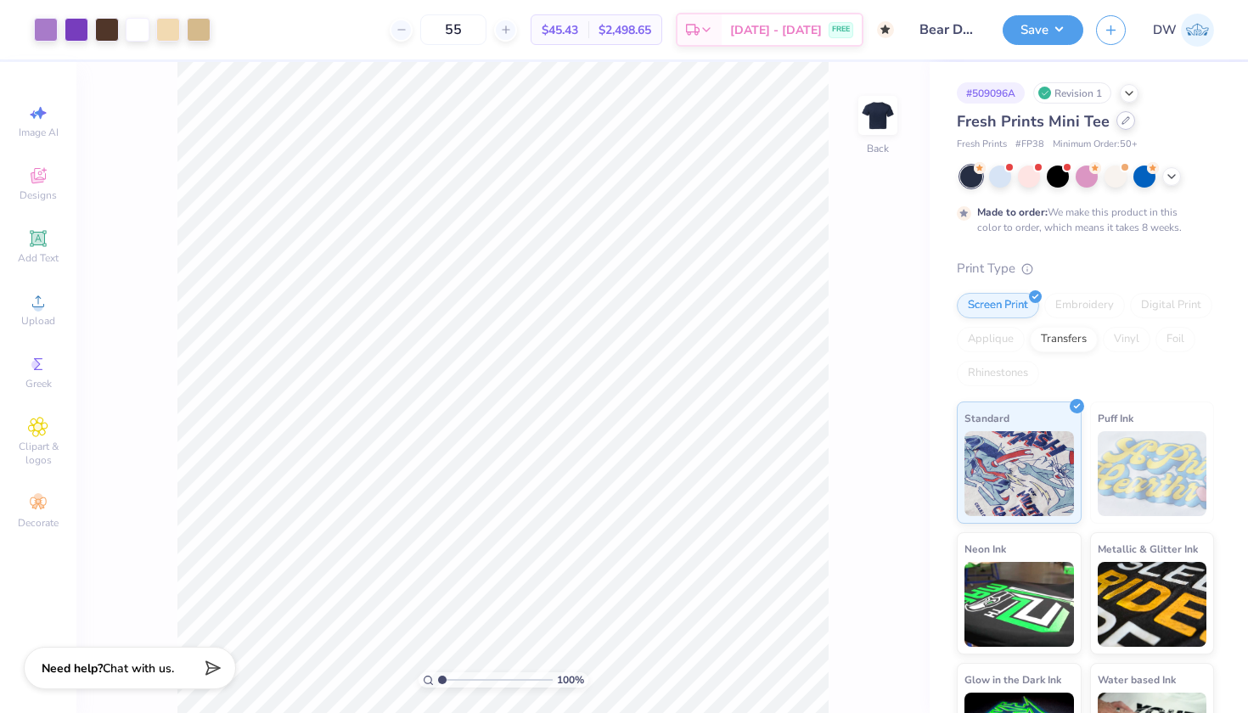  I want to click on div: Print Type, so click(1085, 268).